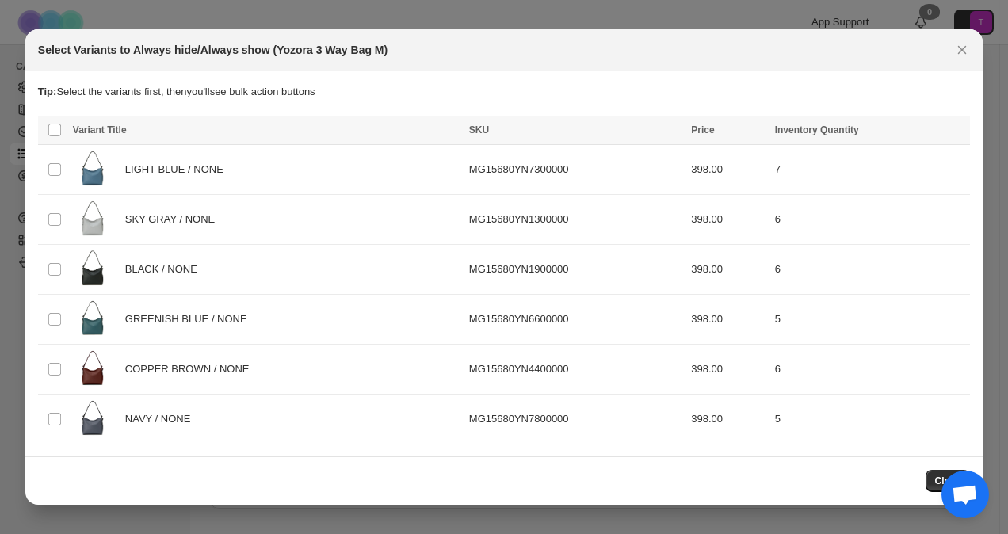 The height and width of the screenshot is (534, 1008). I want to click on span: SKY GRAY / NONE, so click(174, 219).